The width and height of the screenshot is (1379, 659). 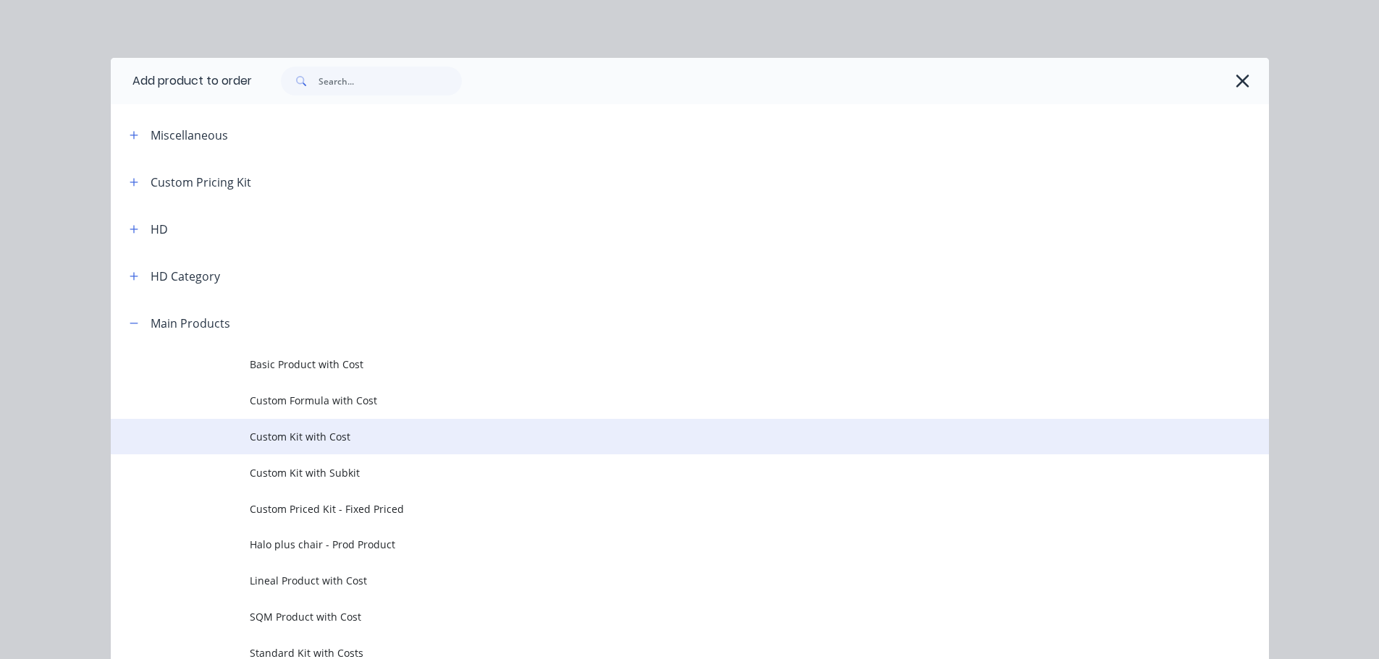 What do you see at coordinates (657, 436) in the screenshot?
I see `span: Custom Kit with Cost` at bounding box center [657, 436].